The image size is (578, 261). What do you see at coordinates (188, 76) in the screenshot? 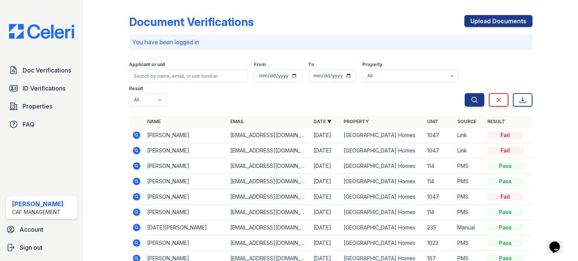
I see `input: Search by name, email, or unit number` at bounding box center [188, 76].